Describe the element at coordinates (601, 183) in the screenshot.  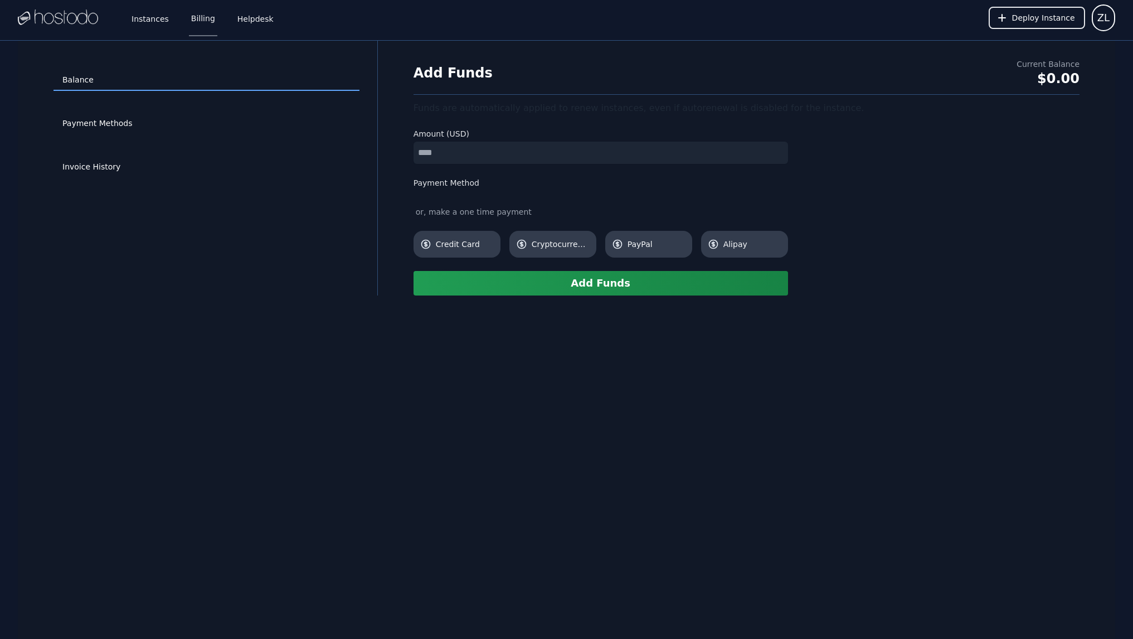
I see `label: Payment Method` at that location.